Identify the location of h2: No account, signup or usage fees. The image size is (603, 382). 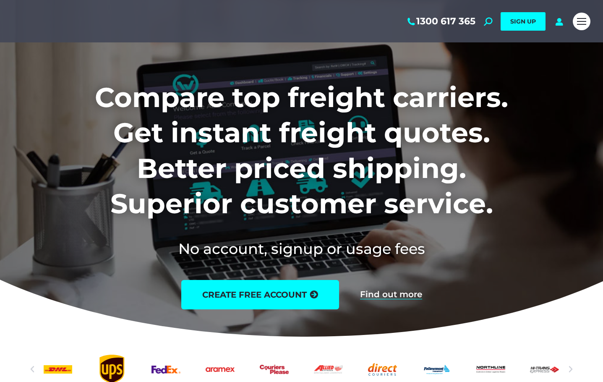
(301, 248).